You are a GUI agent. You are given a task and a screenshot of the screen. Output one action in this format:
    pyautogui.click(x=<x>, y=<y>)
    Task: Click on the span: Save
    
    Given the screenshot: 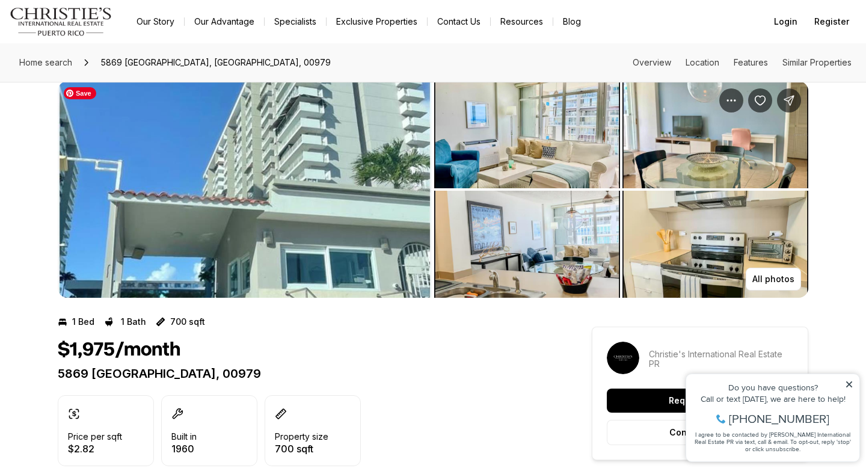 What is the action you would take?
    pyautogui.click(x=80, y=93)
    